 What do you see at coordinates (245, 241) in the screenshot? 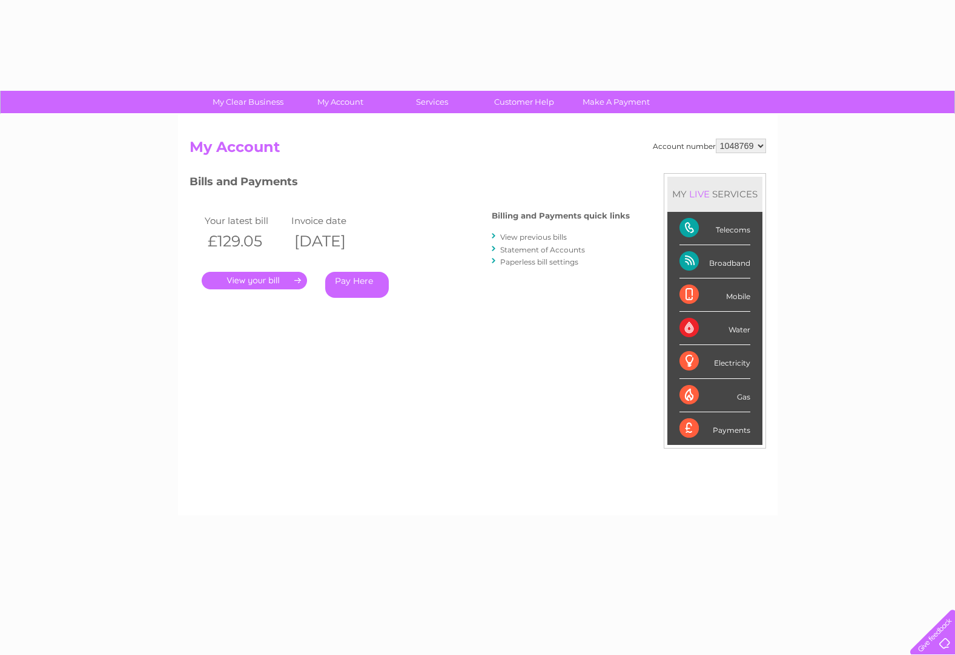
I see `th: £129.05` at bounding box center [245, 241].